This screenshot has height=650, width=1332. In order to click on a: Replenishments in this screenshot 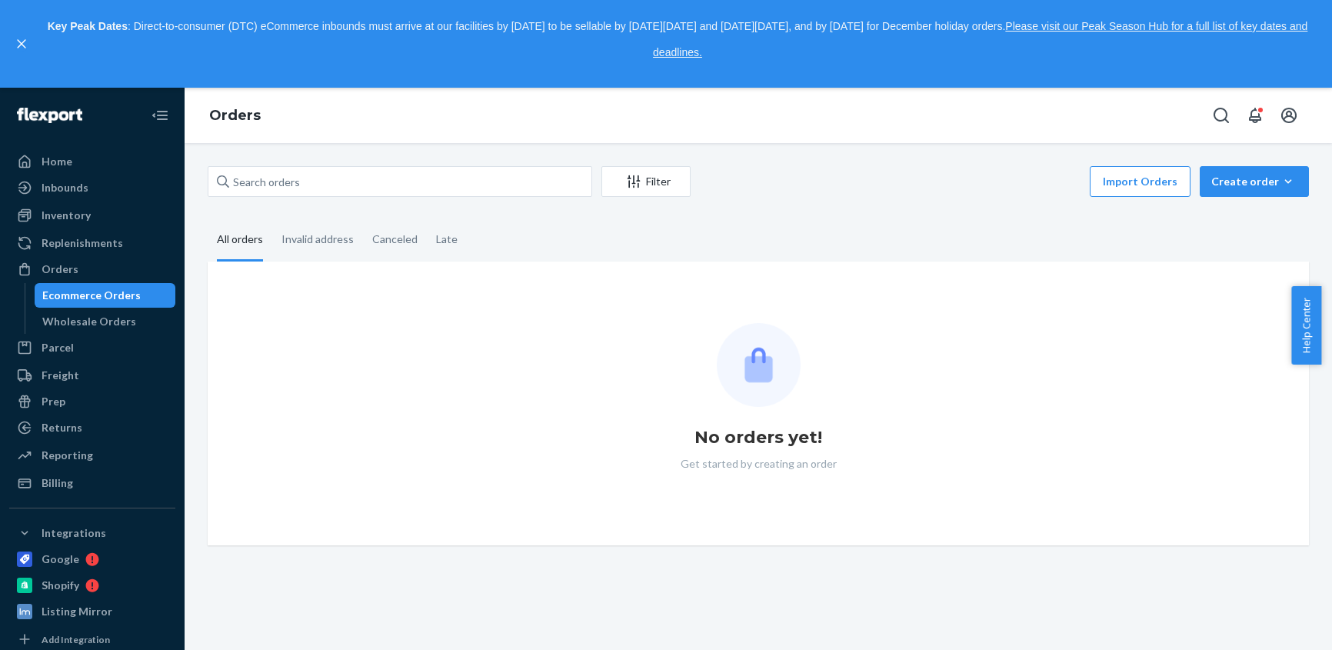, I will do `click(92, 243)`.